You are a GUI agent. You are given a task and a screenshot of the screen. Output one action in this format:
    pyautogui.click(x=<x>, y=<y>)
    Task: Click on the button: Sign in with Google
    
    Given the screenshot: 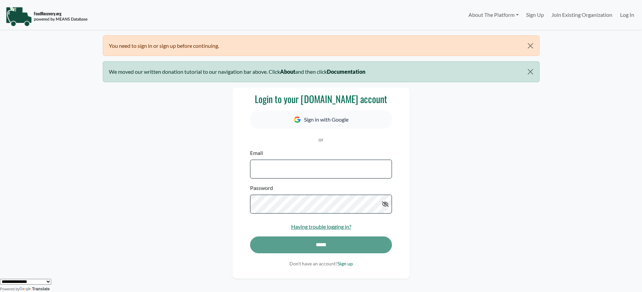 What is the action you would take?
    pyautogui.click(x=321, y=120)
    